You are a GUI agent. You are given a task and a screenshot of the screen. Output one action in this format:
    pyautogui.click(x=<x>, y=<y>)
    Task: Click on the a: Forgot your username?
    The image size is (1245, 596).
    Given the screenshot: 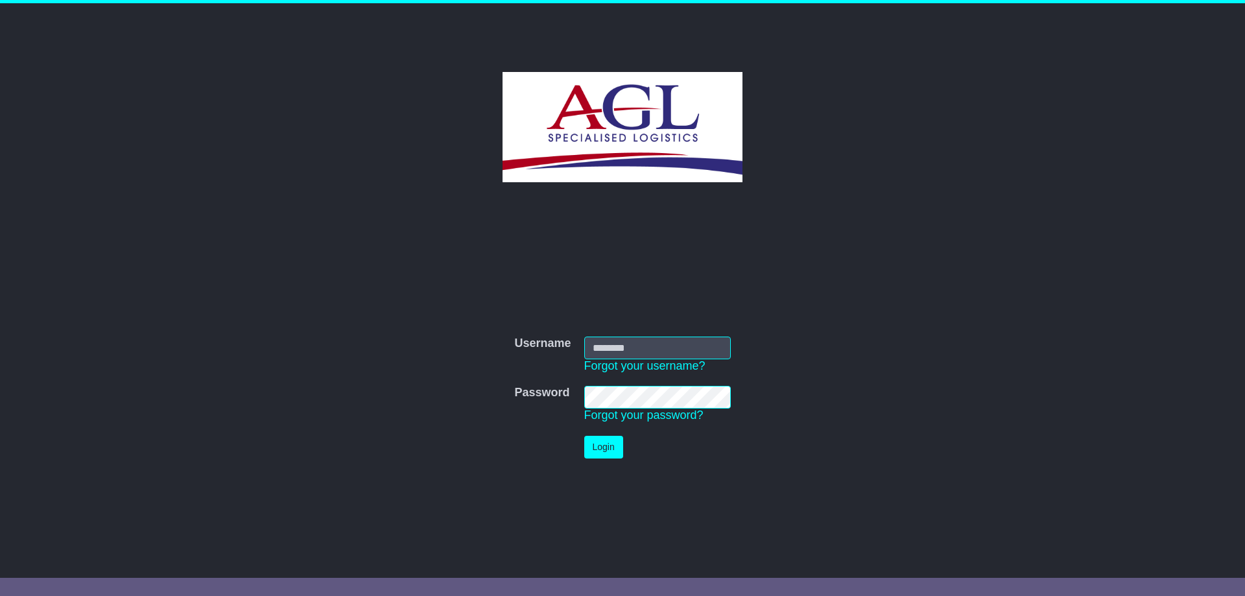 What is the action you would take?
    pyautogui.click(x=645, y=366)
    